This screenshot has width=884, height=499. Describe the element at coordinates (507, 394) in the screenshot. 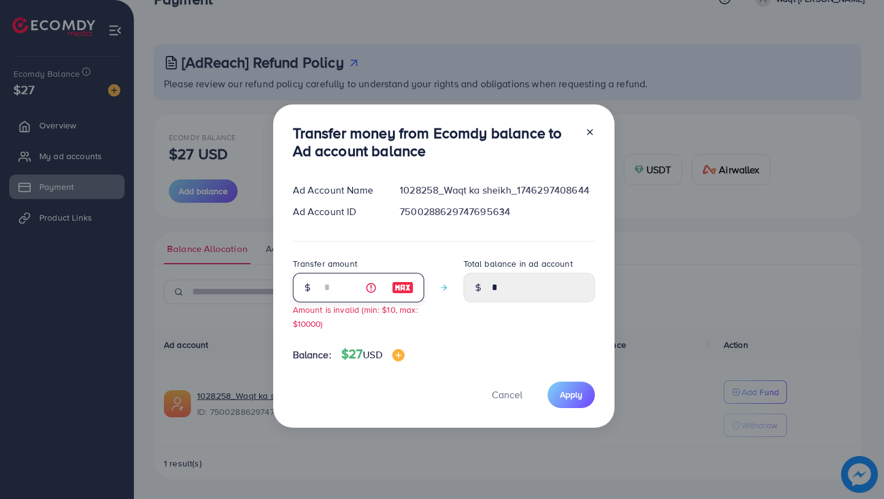

I see `span: Cancel` at that location.